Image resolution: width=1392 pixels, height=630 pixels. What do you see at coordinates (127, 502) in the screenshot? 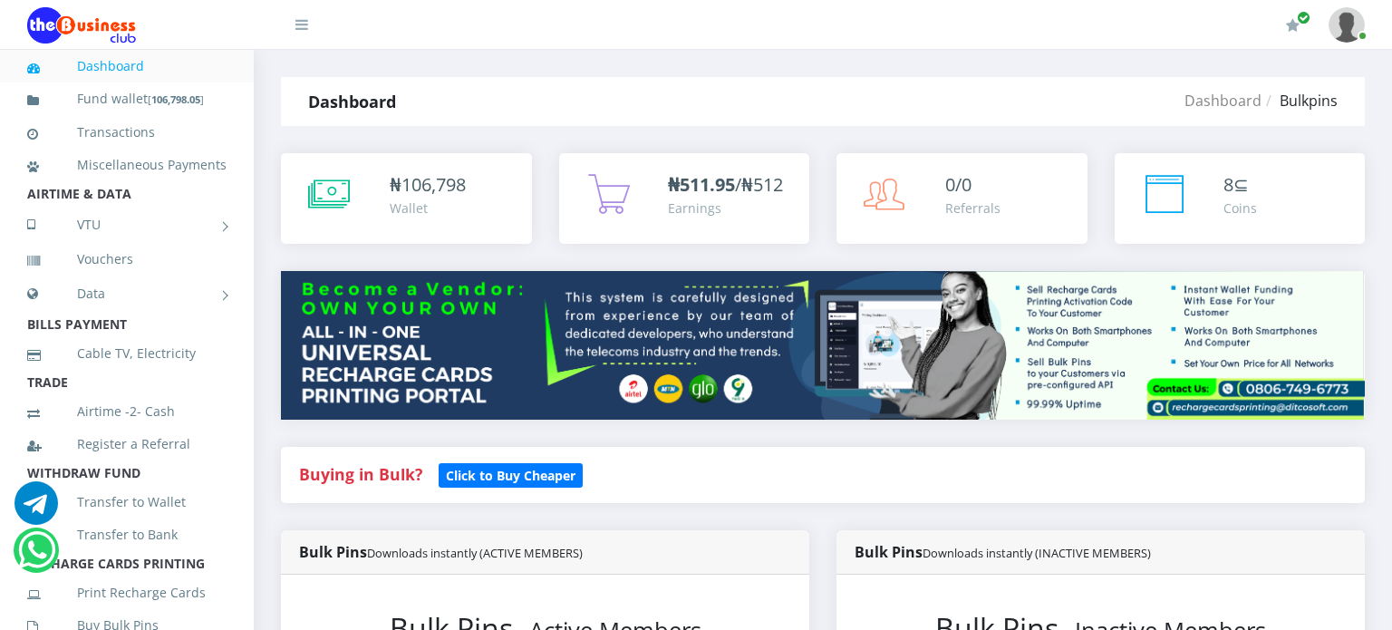
I see `a: Transfer to Wallet` at bounding box center [127, 502].